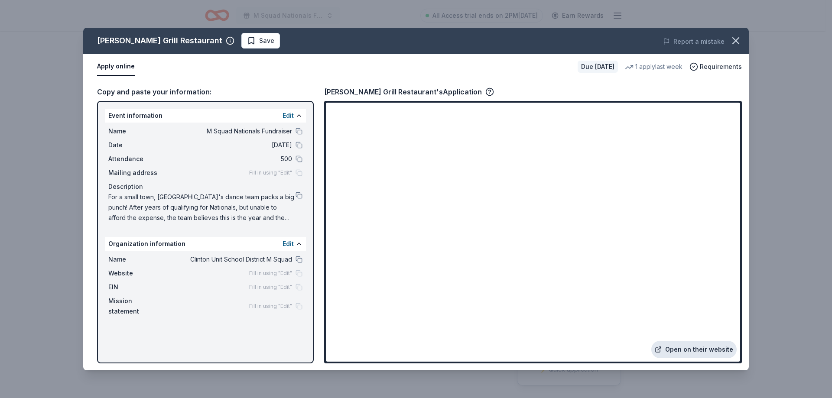  What do you see at coordinates (205, 244) in the screenshot?
I see `div: Organization information` at bounding box center [205, 244].